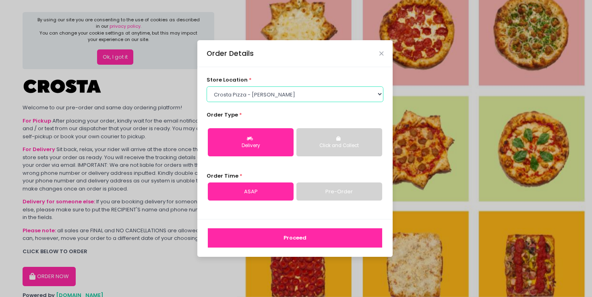 The image size is (592, 297). What do you see at coordinates (339, 142) in the screenshot?
I see `button: Click and Collect` at bounding box center [339, 142].